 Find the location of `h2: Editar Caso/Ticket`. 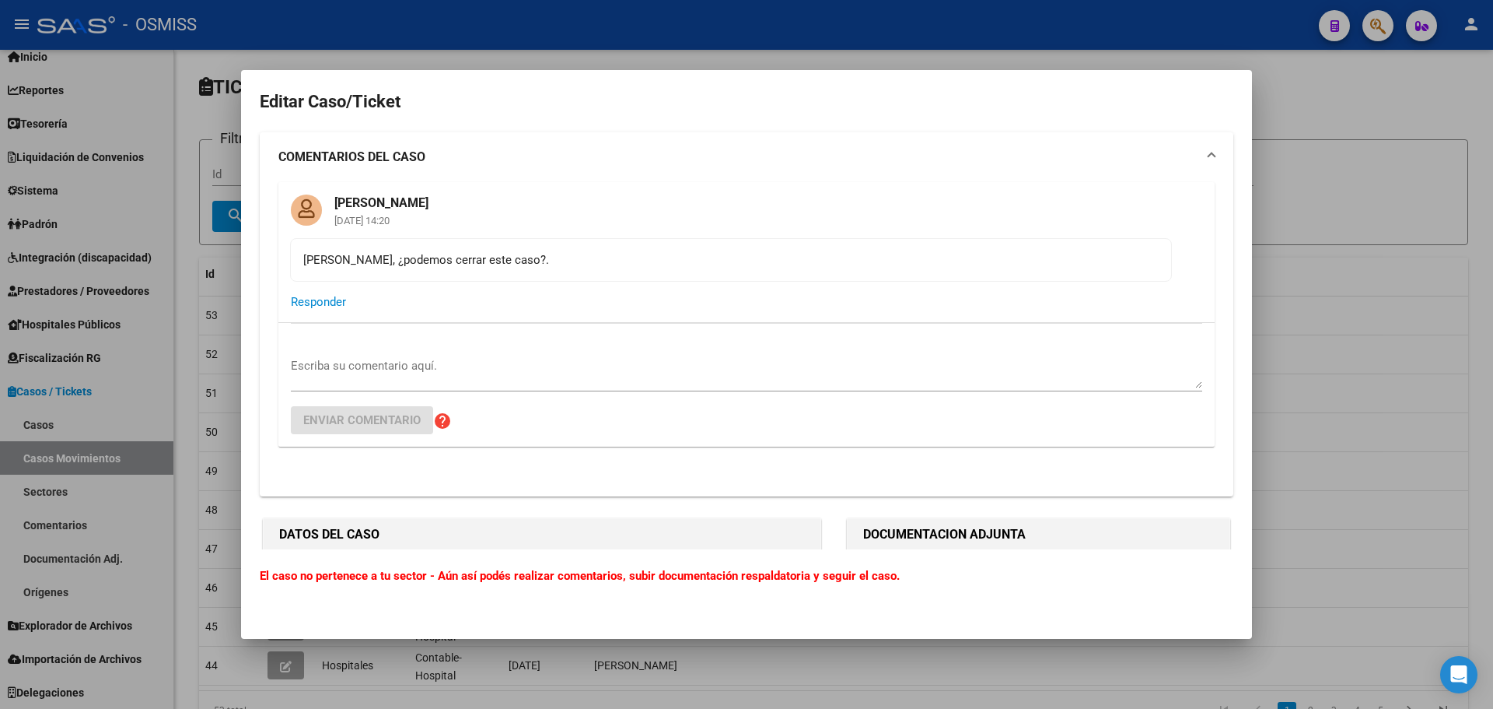

h2: Editar Caso/Ticket is located at coordinates (747, 102).